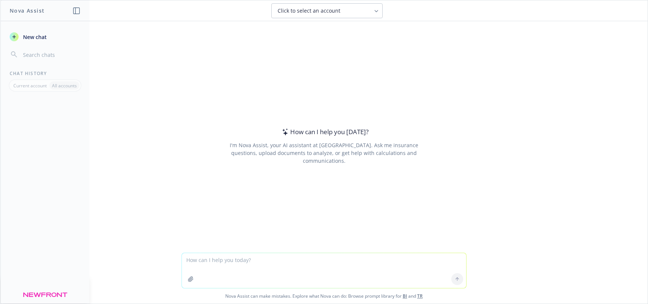  What do you see at coordinates (27, 10) in the screenshot?
I see `h1: Nova Assist` at bounding box center [27, 10].